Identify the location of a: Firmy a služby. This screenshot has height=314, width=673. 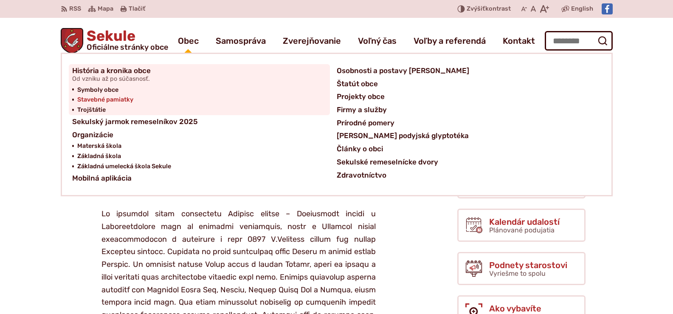
(464, 110).